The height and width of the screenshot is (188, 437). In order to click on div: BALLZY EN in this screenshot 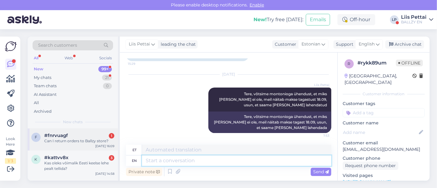, I will do `click(413, 22)`.